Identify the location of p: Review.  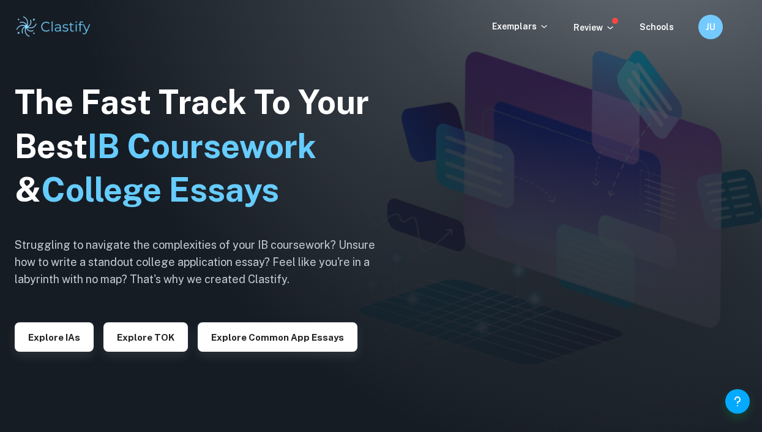
(595, 28).